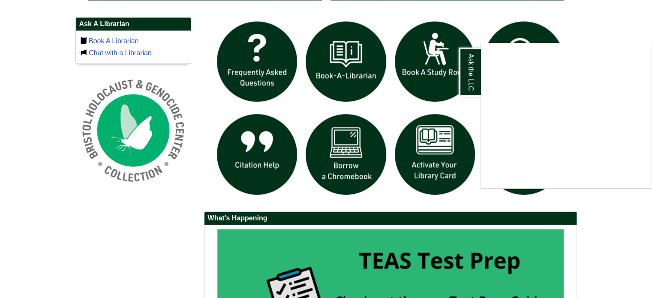  Describe the element at coordinates (435, 62) in the screenshot. I see `img: book a study room icon links to book a study room web page` at that location.